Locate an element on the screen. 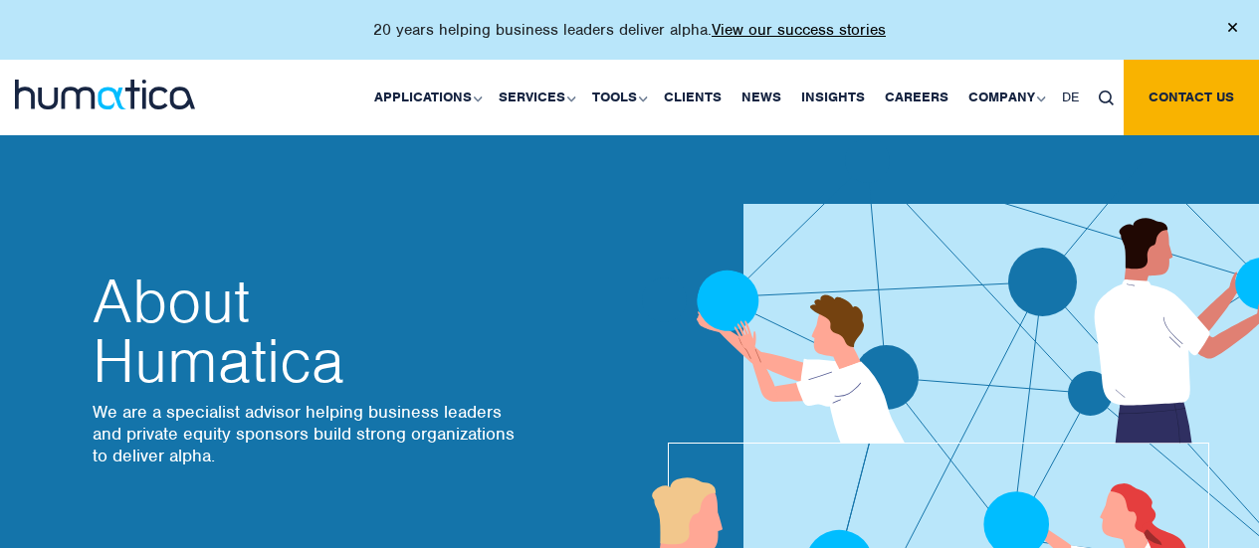  a: Contact us is located at coordinates (1191, 97).